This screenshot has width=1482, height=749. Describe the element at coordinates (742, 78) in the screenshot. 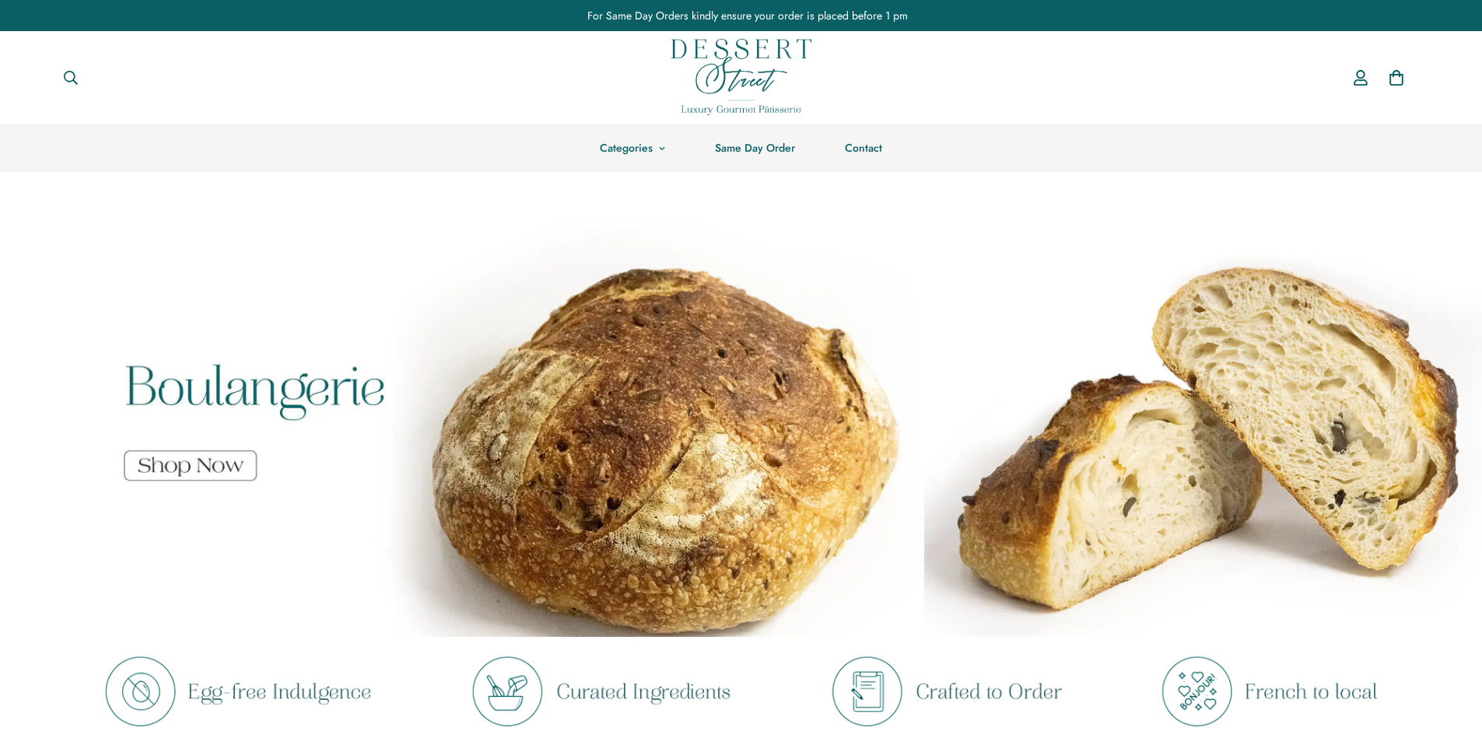

I see `a: Dessert Street` at that location.